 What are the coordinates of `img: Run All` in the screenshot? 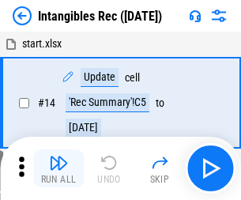 It's located at (58, 163).